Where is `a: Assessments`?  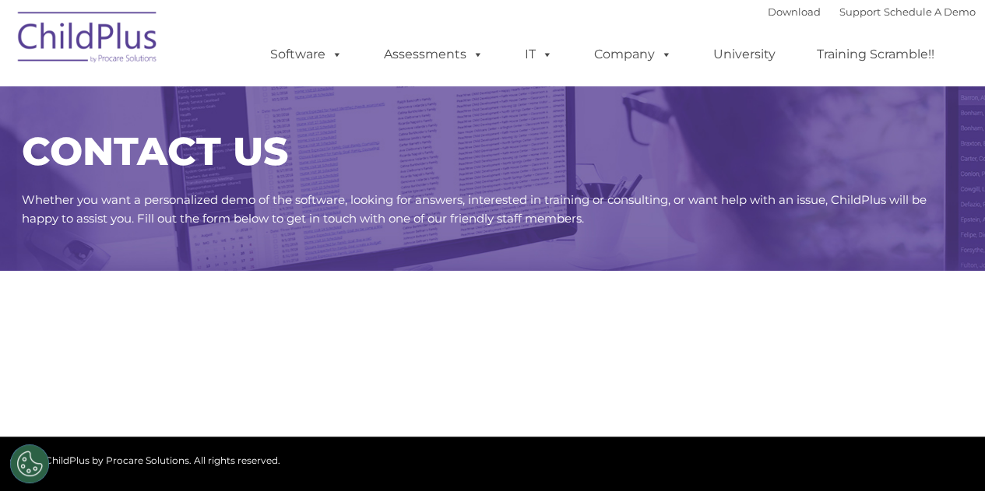 a: Assessments is located at coordinates (434, 55).